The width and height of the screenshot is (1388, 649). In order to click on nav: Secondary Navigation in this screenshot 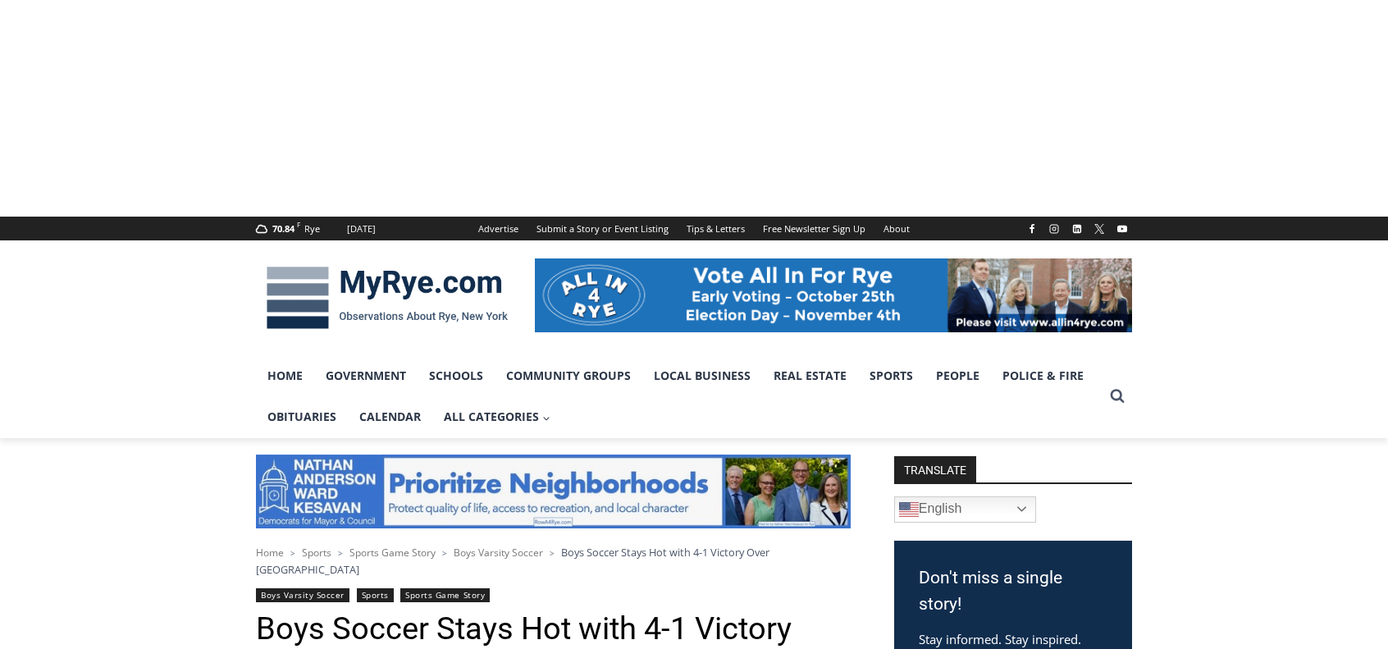, I will do `click(694, 228)`.